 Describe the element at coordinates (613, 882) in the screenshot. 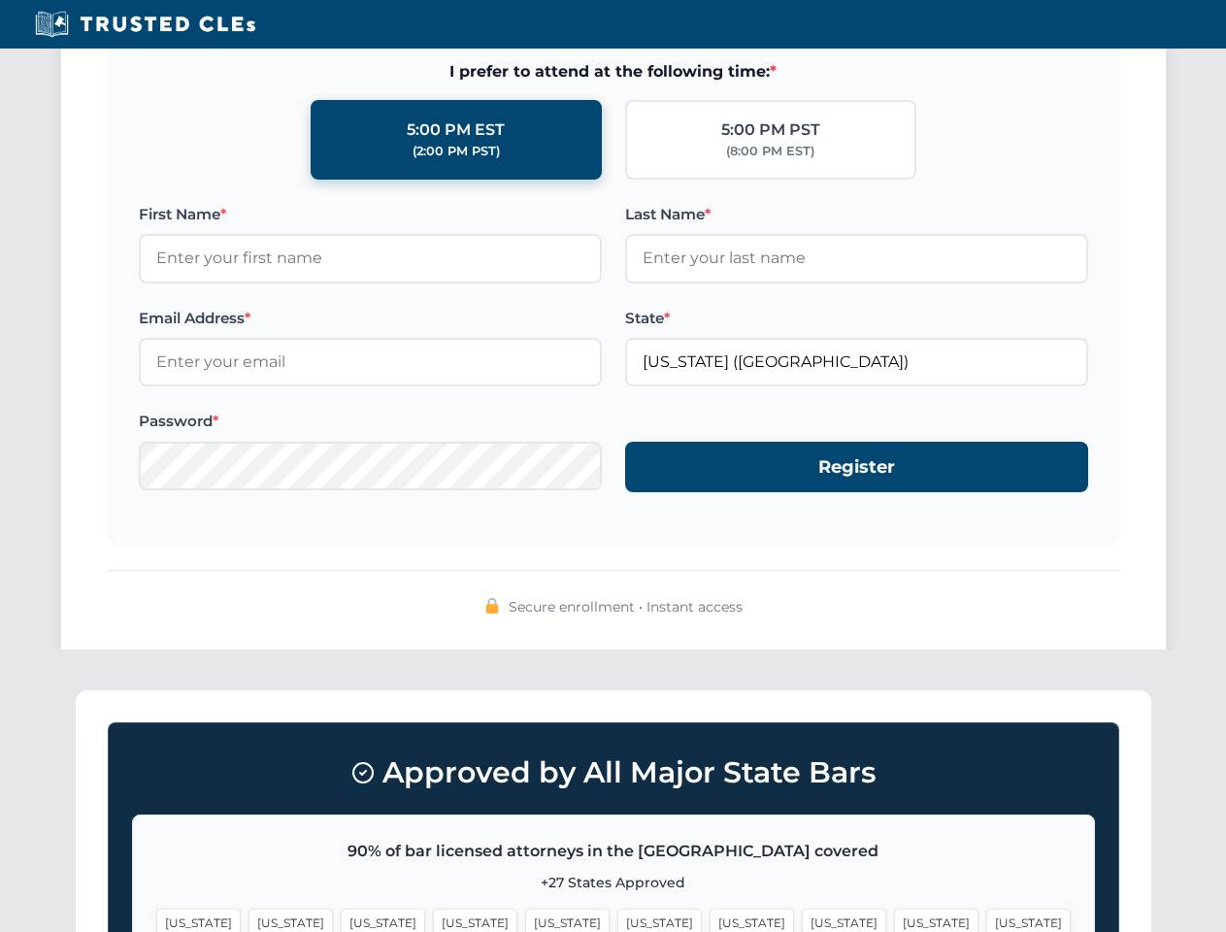

I see `p: +27 States Approved` at that location.